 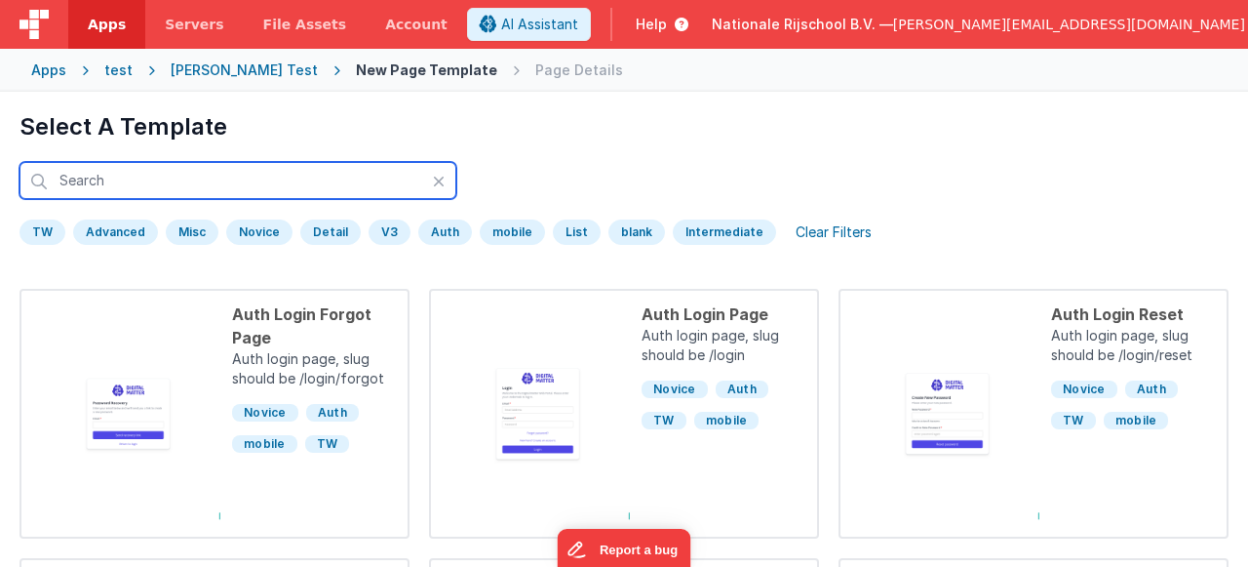 I want to click on p: Auth login page, slug should be /login/reset, so click(x=1133, y=347).